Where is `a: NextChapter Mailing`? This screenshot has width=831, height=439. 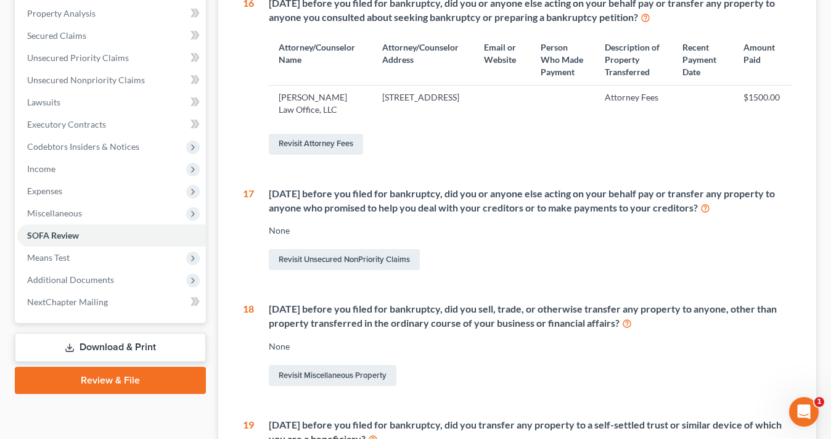 a: NextChapter Mailing is located at coordinates (112, 302).